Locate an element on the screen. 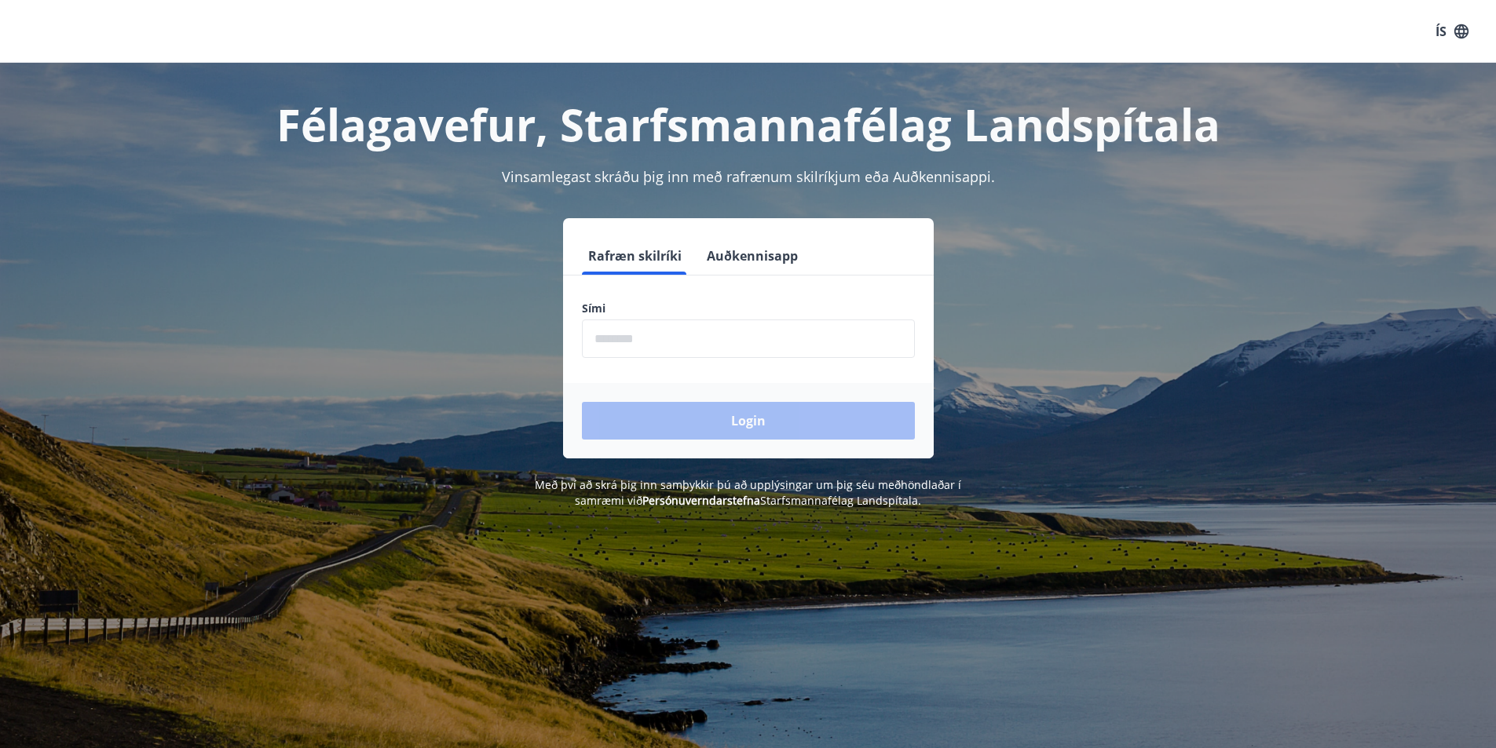 This screenshot has height=748, width=1496. a: Persónuverndarstefna is located at coordinates (701, 500).